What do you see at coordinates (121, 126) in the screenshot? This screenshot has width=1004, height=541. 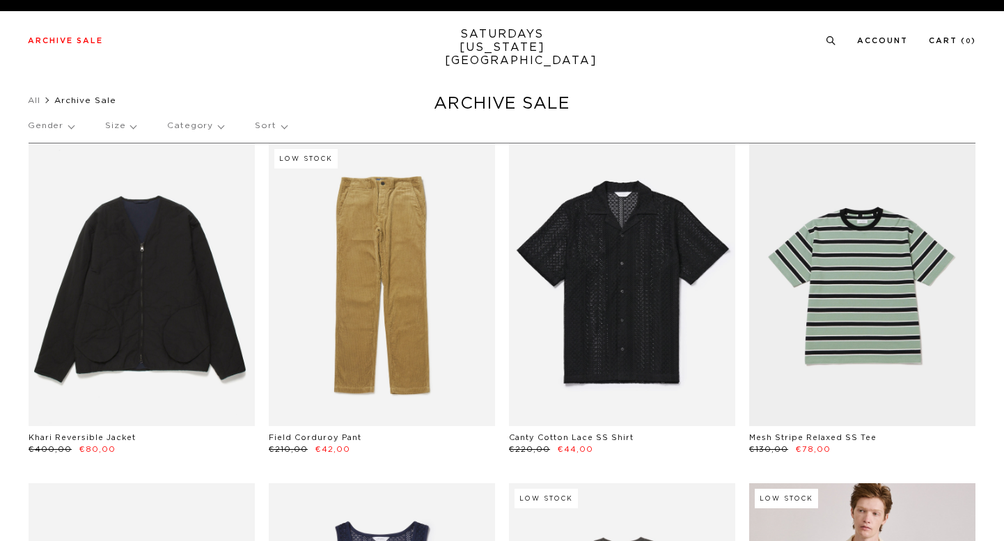 I see `p: Size` at bounding box center [121, 126].